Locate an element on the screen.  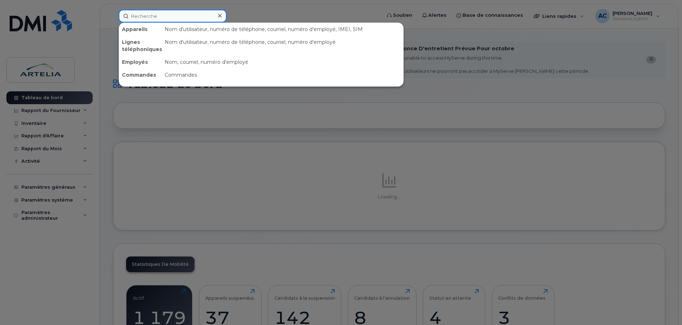
div: Appareils is located at coordinates (140, 29).